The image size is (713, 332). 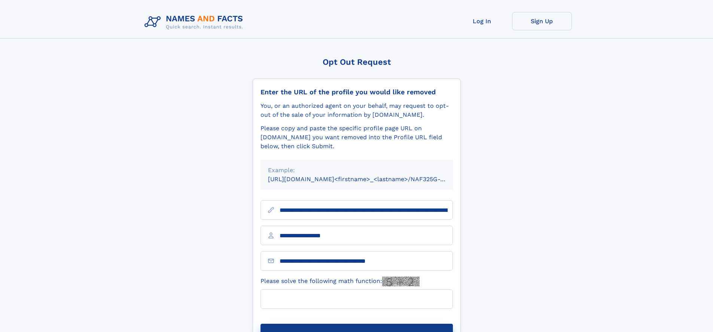 What do you see at coordinates (340, 281) in the screenshot?
I see `label: Please solve the following math function:` at bounding box center [340, 281].